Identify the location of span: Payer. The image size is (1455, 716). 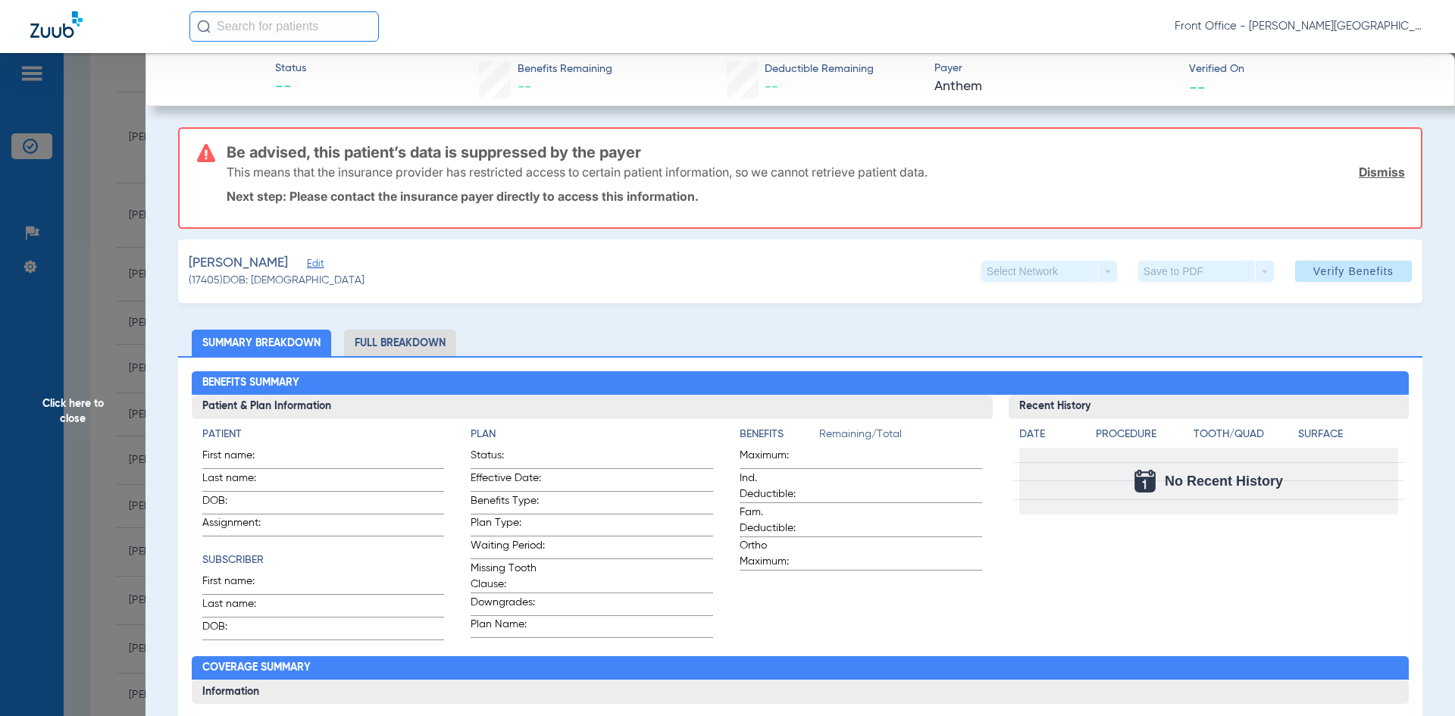
(1055, 68).